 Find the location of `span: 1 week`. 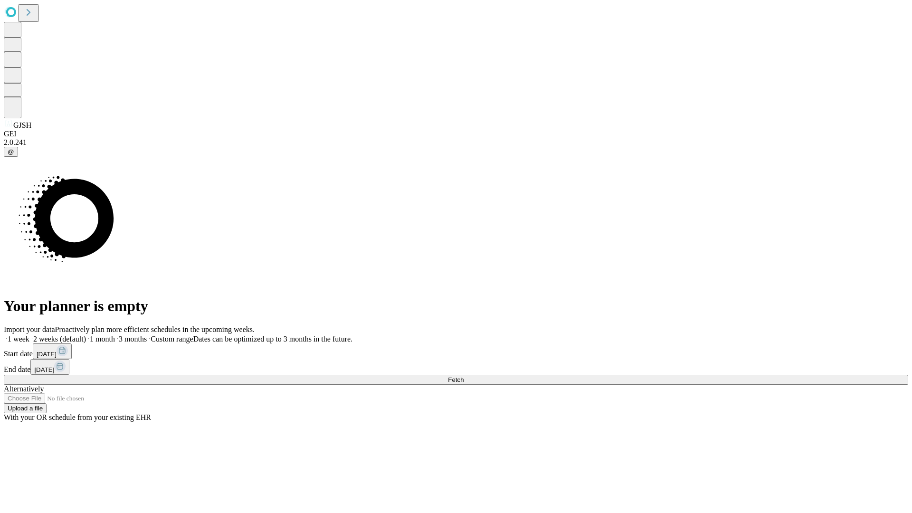

span: 1 week is located at coordinates (19, 339).